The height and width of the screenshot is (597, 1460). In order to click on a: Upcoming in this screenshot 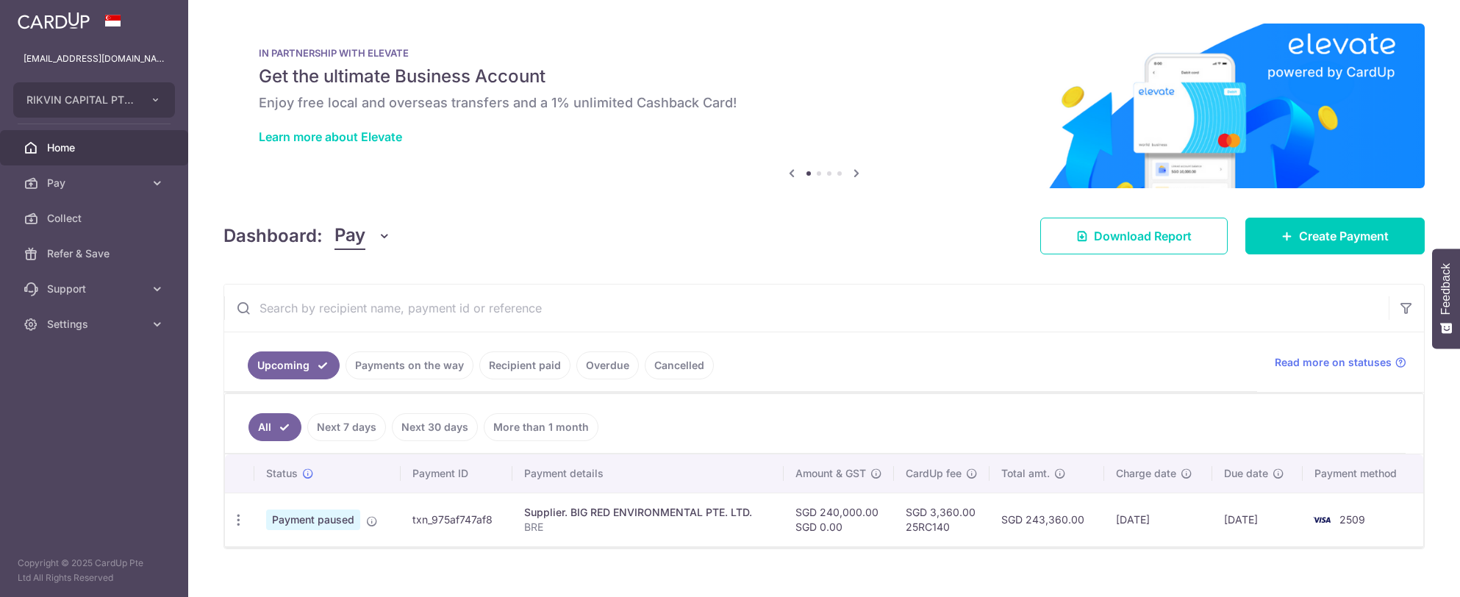, I will do `click(293, 365)`.